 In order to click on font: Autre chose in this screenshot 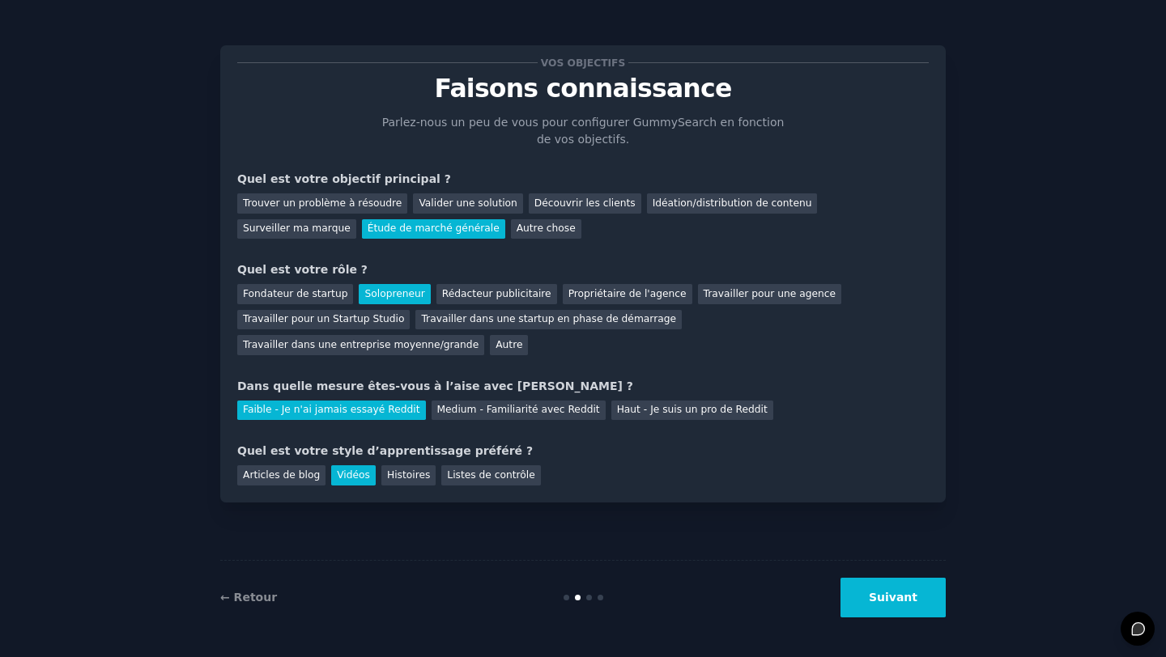, I will do `click(546, 228)`.